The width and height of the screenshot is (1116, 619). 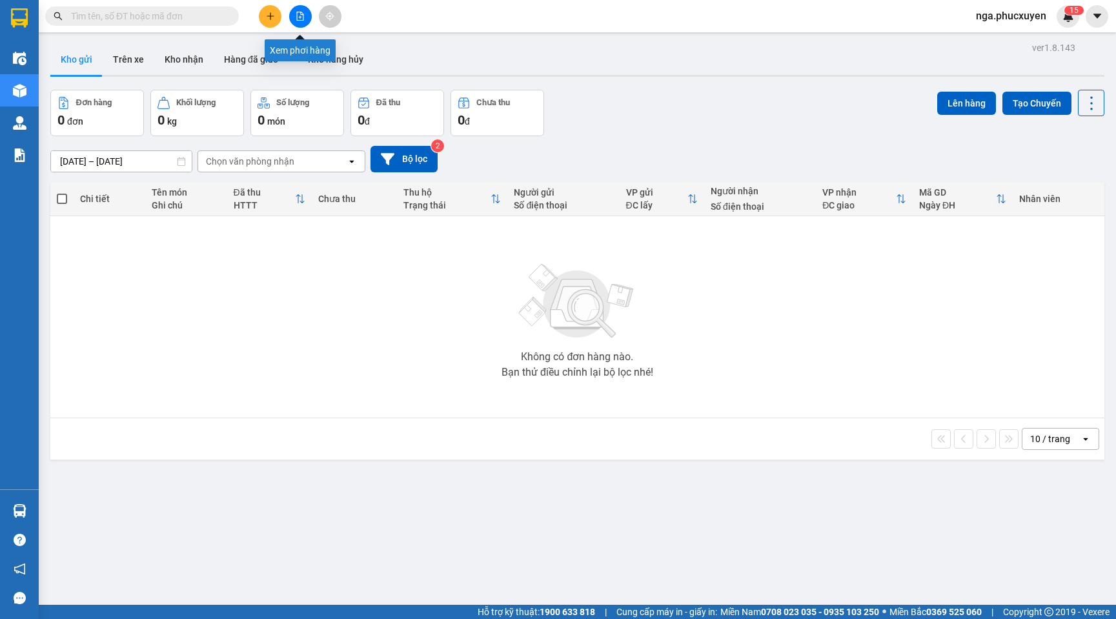 I want to click on div: Khối lượng, so click(x=196, y=103).